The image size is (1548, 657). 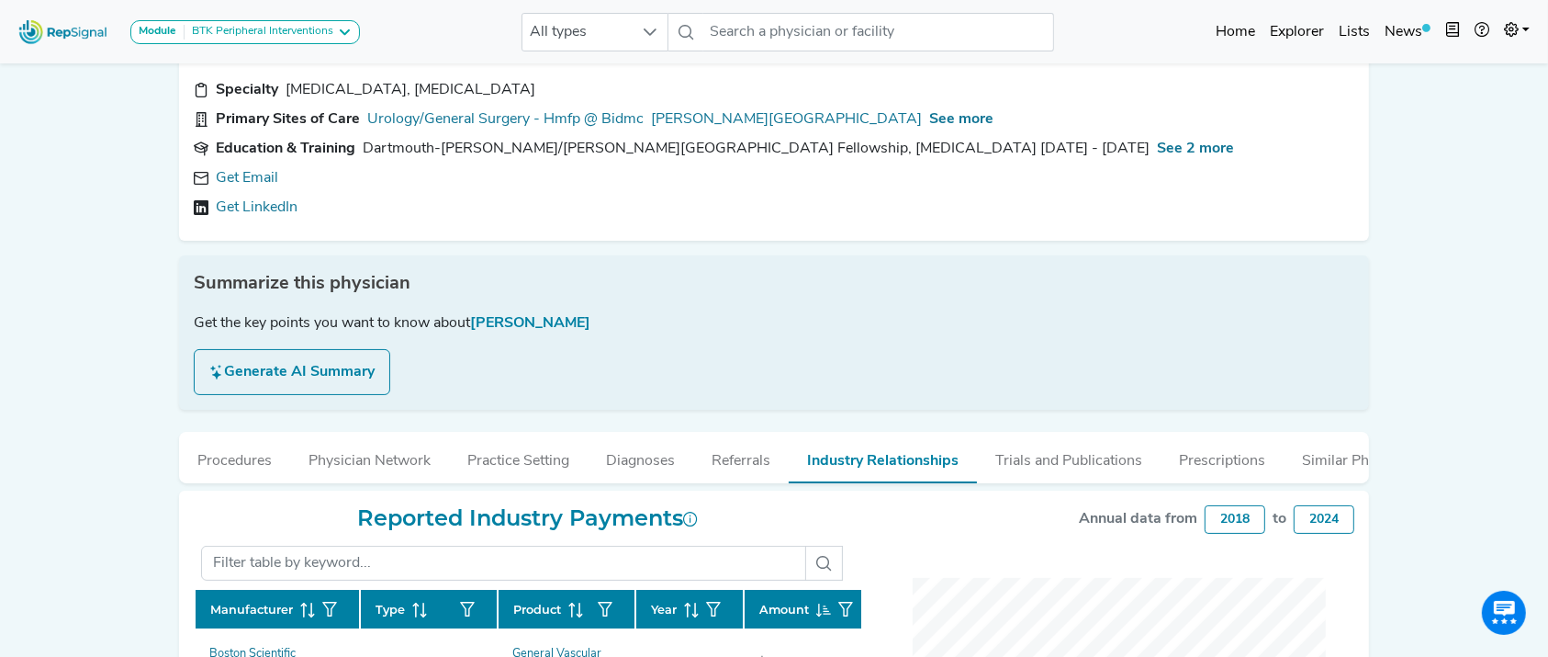 I want to click on a: Home, so click(x=1235, y=32).